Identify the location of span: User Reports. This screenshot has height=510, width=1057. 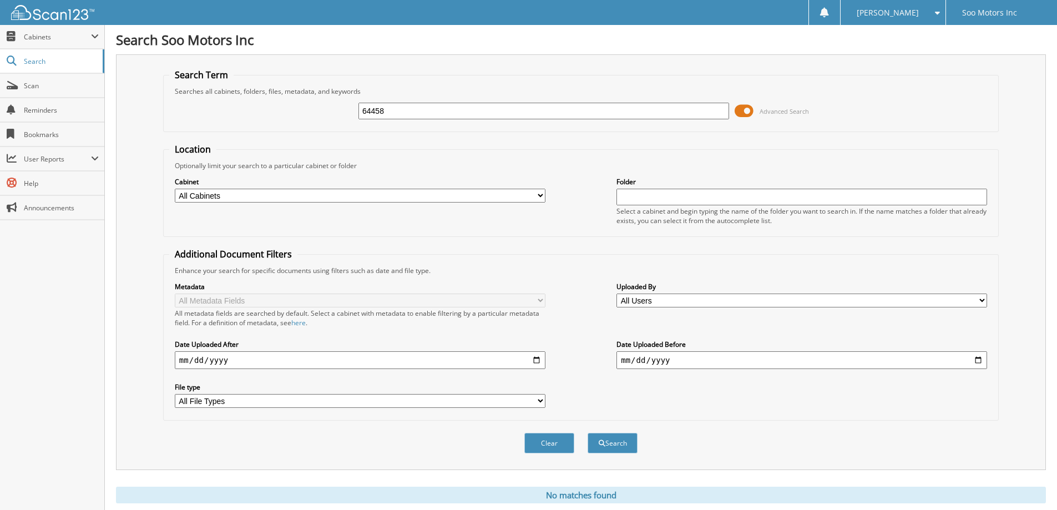
(57, 159).